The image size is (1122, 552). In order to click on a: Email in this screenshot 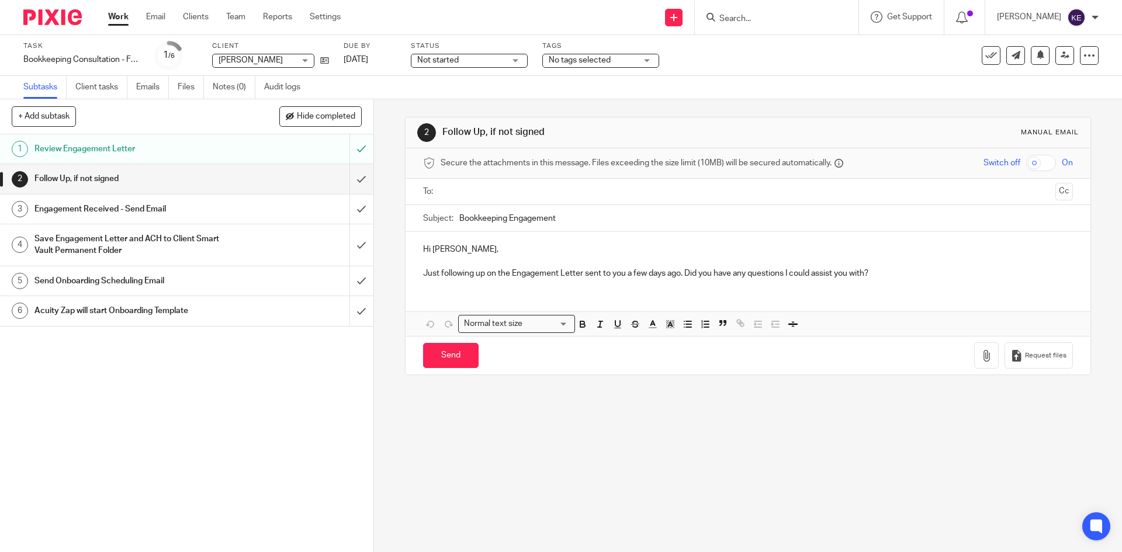, I will do `click(155, 17)`.